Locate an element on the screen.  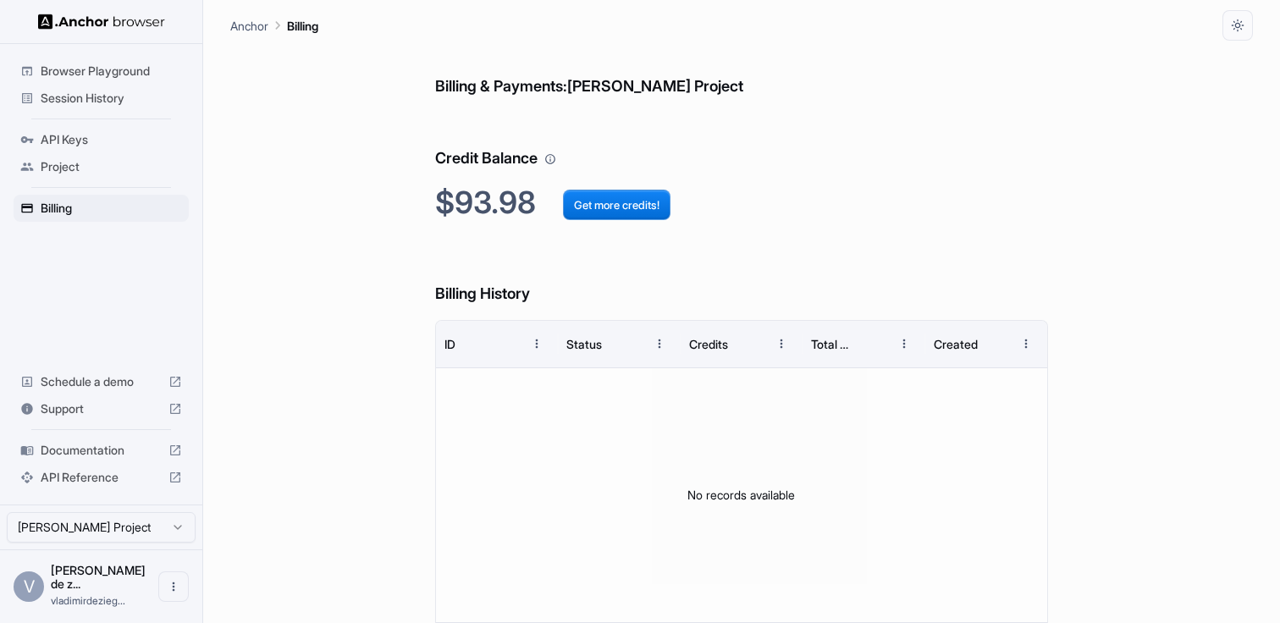
div: Status is located at coordinates (584, 344).